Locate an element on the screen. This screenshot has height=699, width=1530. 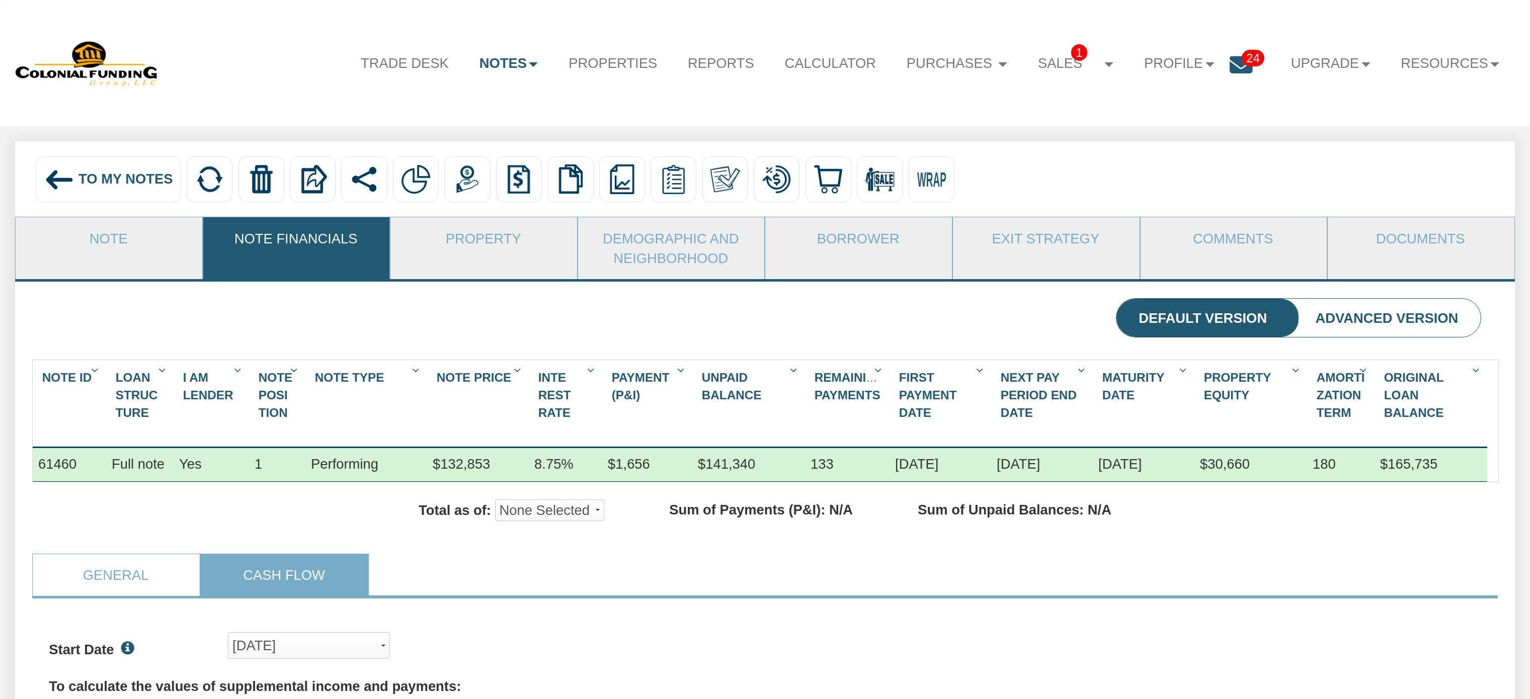
div: Loan Struc Ture Sort None is located at coordinates (141, 403).